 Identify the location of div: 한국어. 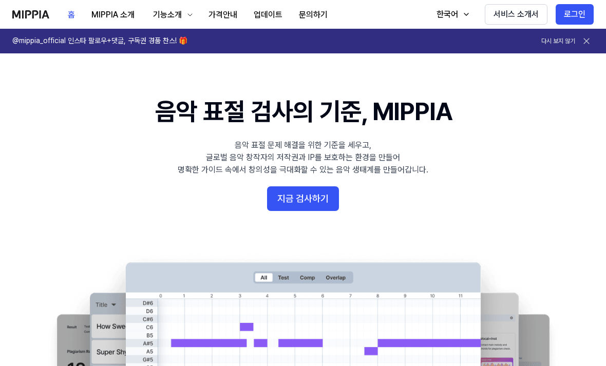
(447, 14).